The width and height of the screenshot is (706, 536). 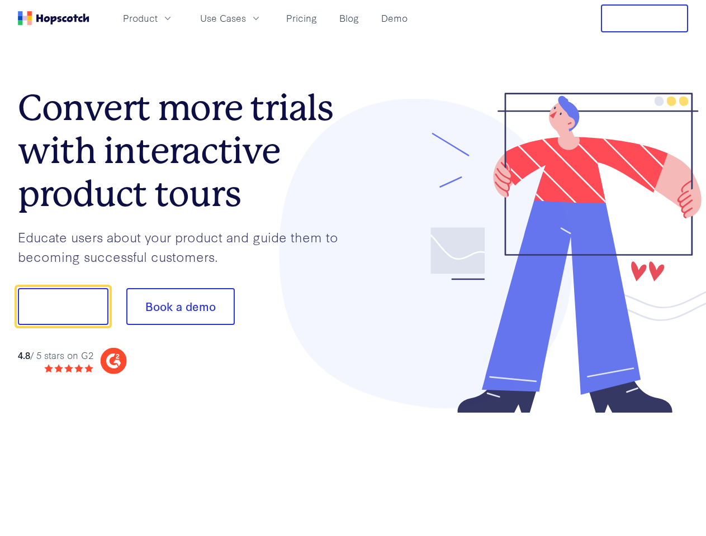 What do you see at coordinates (186, 151) in the screenshot?
I see `h1: Convert more trials with interactive product tours` at bounding box center [186, 151].